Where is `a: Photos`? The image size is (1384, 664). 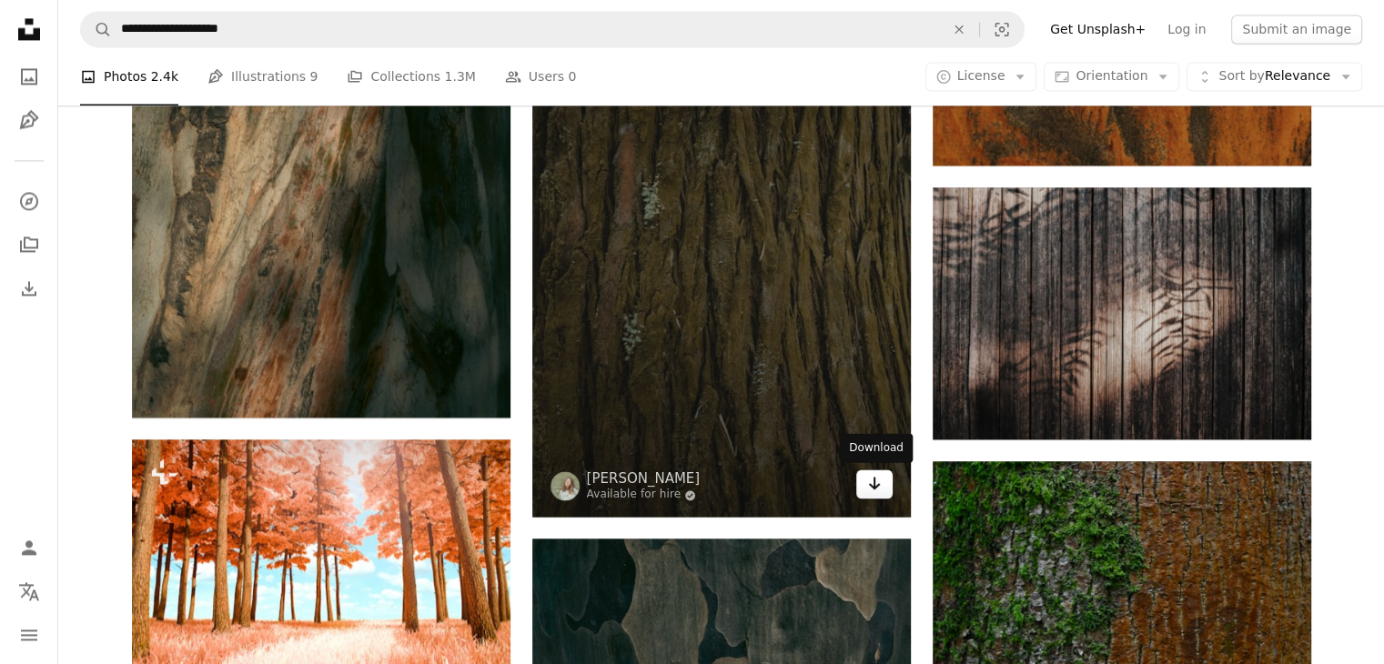 a: Photos is located at coordinates (29, 76).